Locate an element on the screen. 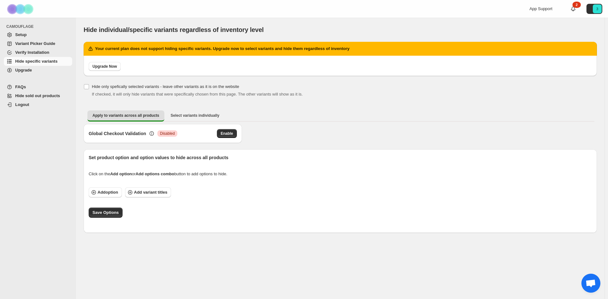  span: Enable is located at coordinates (227, 134).